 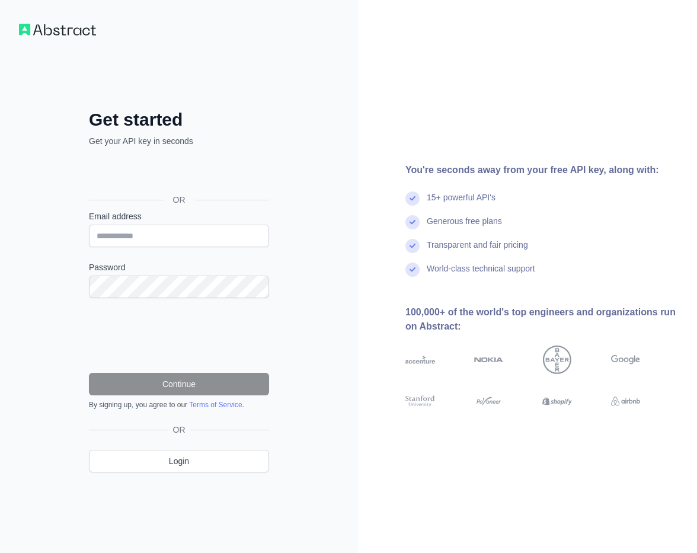 What do you see at coordinates (626, 401) in the screenshot?
I see `img: airbnb` at bounding box center [626, 401].